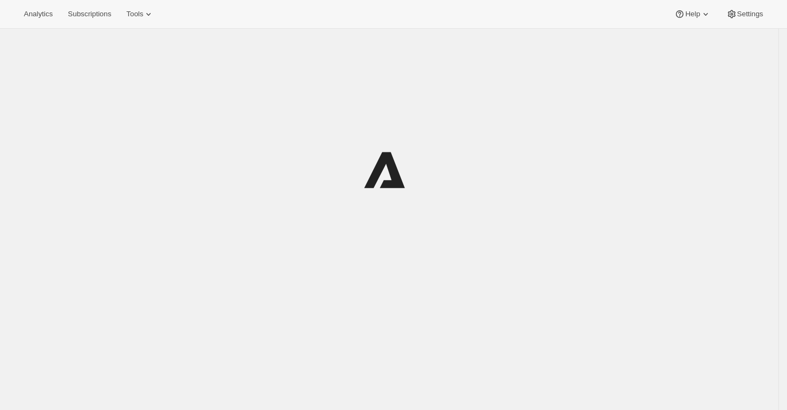  I want to click on button: Settings, so click(745, 14).